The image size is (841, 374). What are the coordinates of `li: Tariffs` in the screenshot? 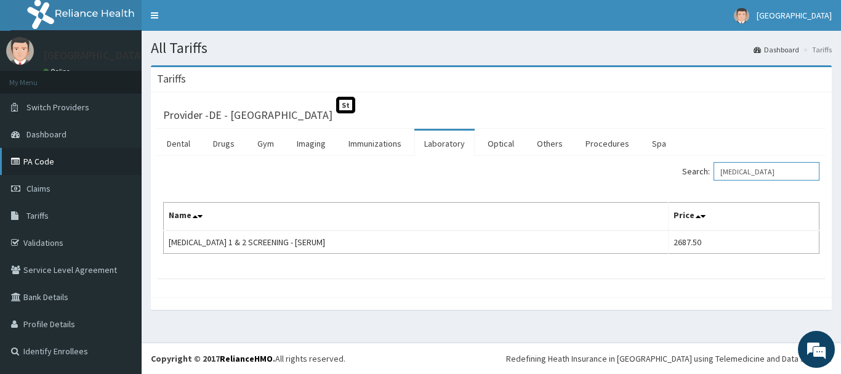 It's located at (816, 49).